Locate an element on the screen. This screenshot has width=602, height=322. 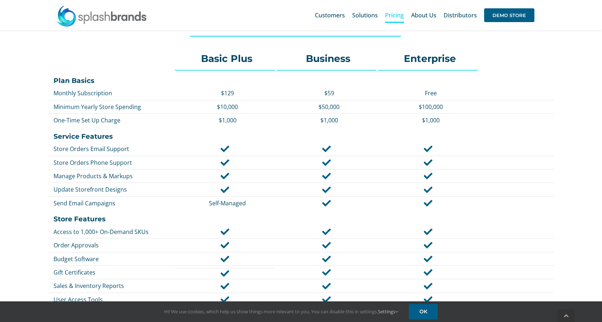
p: Free is located at coordinates (431, 93).